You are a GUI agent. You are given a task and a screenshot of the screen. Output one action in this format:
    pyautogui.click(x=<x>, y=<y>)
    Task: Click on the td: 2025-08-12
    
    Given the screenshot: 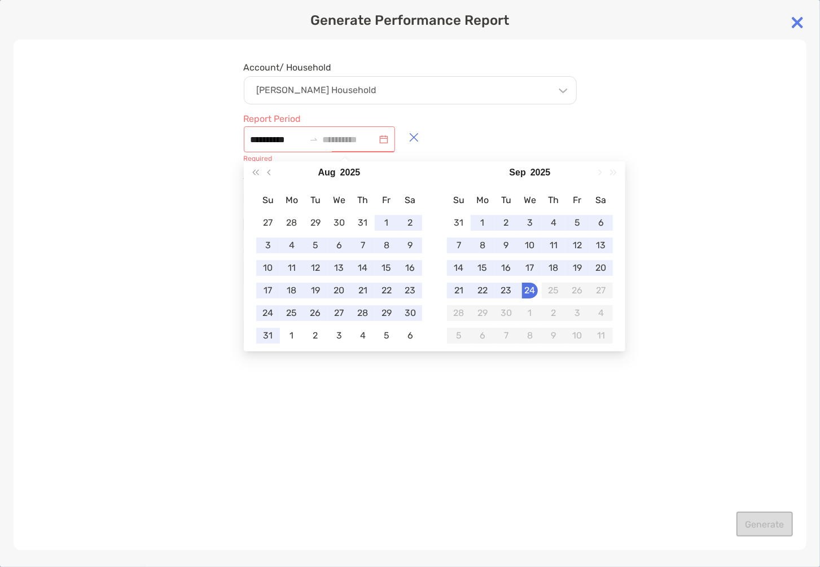 What is the action you would take?
    pyautogui.click(x=316, y=268)
    